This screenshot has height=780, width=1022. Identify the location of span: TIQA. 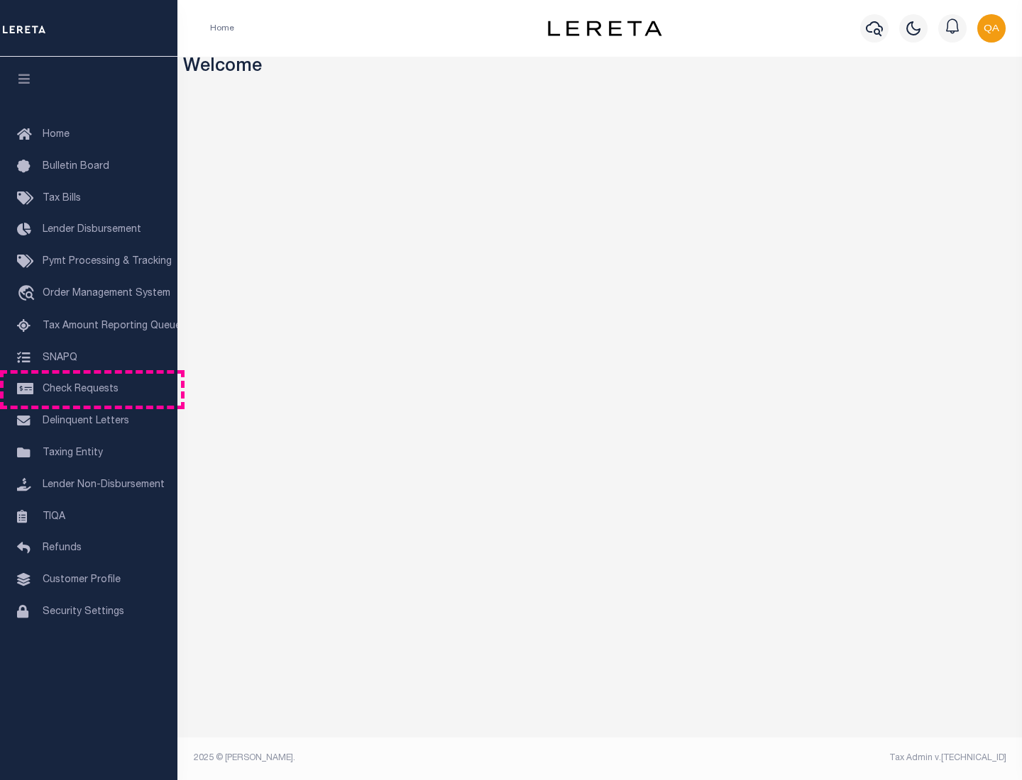
(54, 517).